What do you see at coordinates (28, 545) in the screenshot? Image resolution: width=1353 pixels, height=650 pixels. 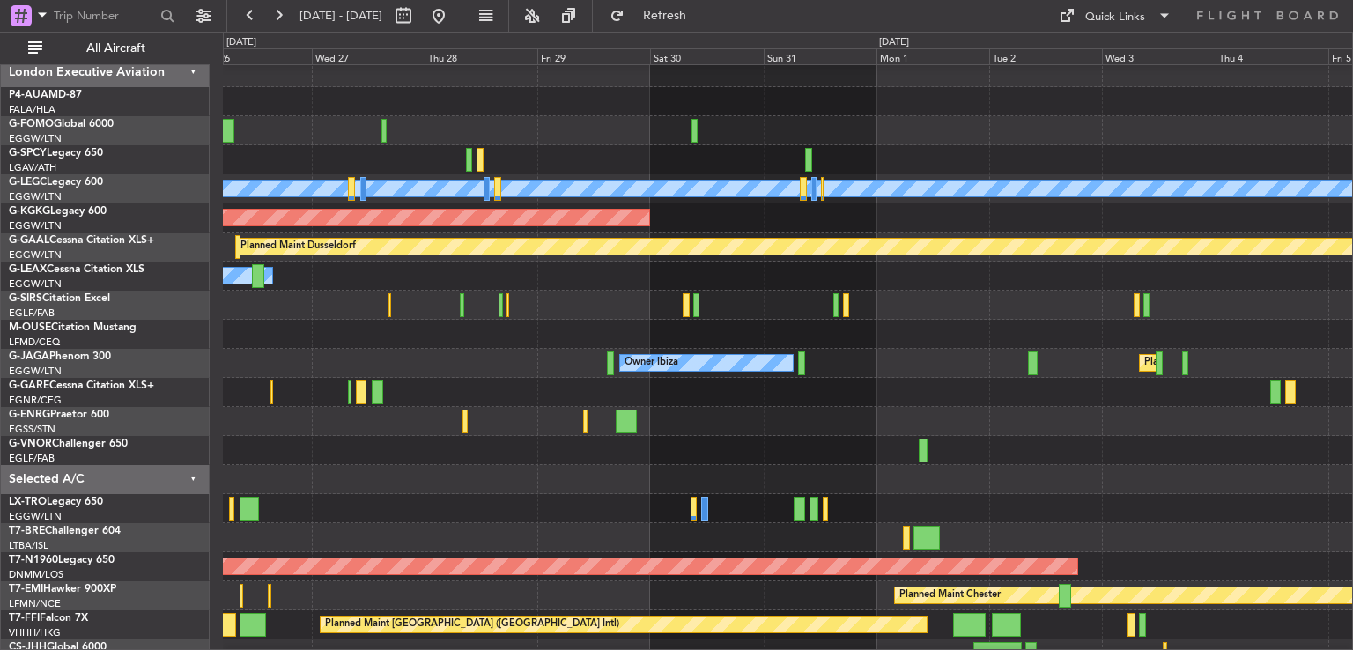 I see `a: LTBA/ISL` at bounding box center [28, 545].